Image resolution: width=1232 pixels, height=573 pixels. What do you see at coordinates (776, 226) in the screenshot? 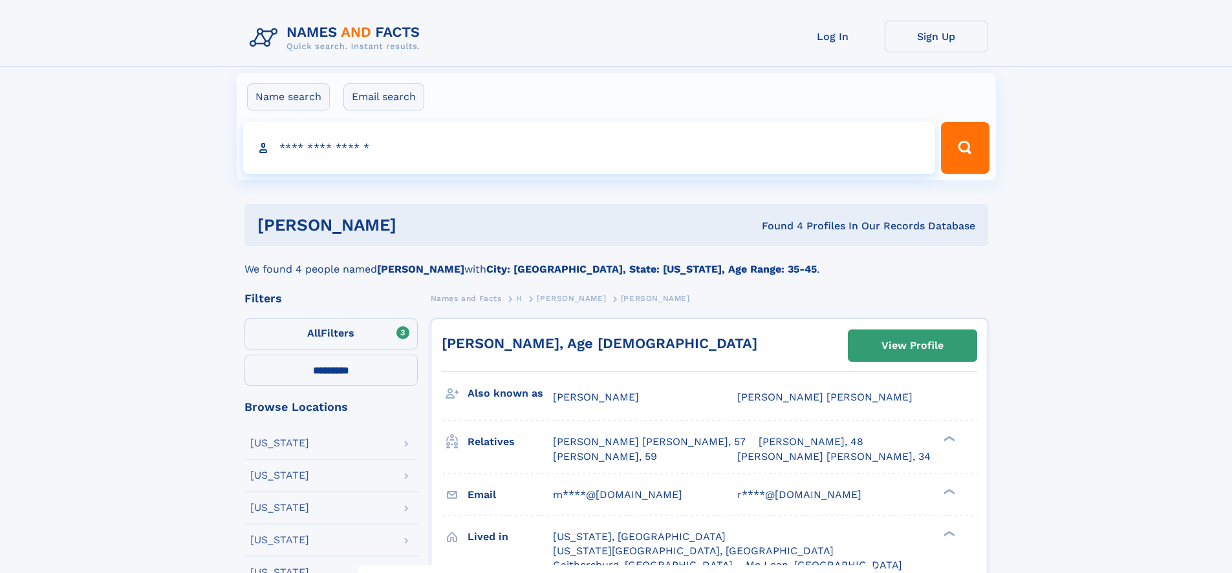
I see `div: Found 4 Profiles In Our Records Database` at bounding box center [776, 226].